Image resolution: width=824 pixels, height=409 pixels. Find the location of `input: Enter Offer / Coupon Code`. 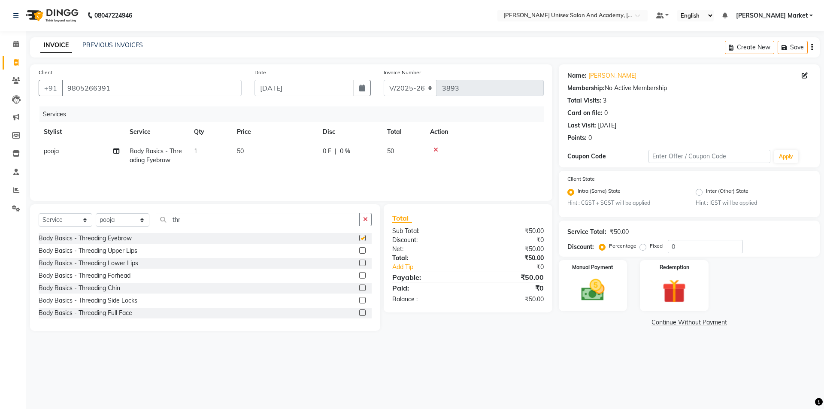

input: Enter Offer / Coupon Code is located at coordinates (709, 156).